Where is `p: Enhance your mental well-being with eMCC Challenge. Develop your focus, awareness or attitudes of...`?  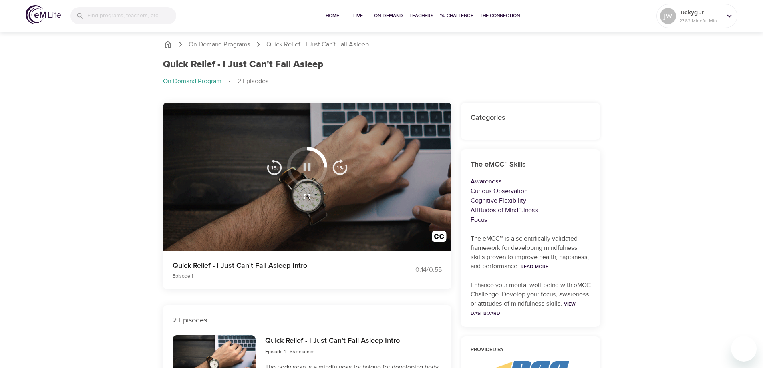
p: Enhance your mental well-being with eMCC Challenge. Develop your focus, awareness or attitudes of... is located at coordinates (531, 299).